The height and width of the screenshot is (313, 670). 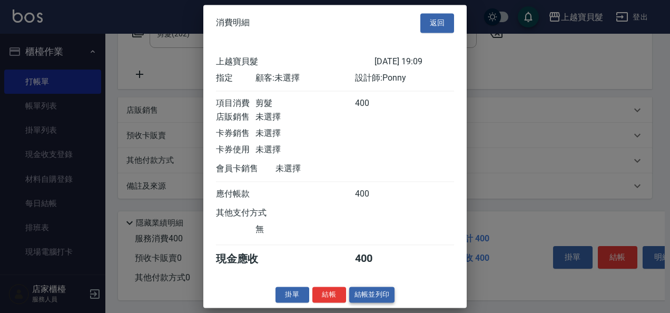 What do you see at coordinates (305, 103) in the screenshot?
I see `div: 剪髮` at bounding box center [305, 103].